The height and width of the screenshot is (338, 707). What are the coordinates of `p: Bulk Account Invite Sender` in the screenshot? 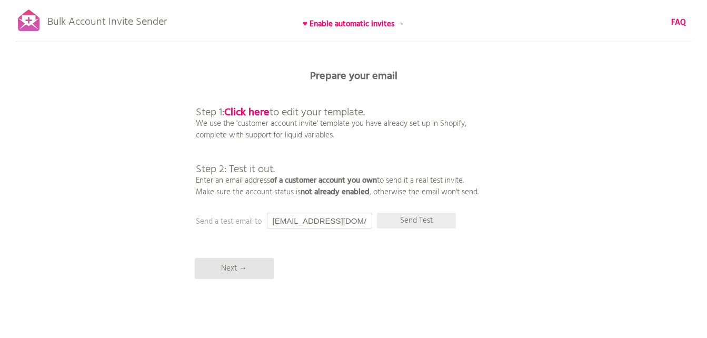 It's located at (107, 19).